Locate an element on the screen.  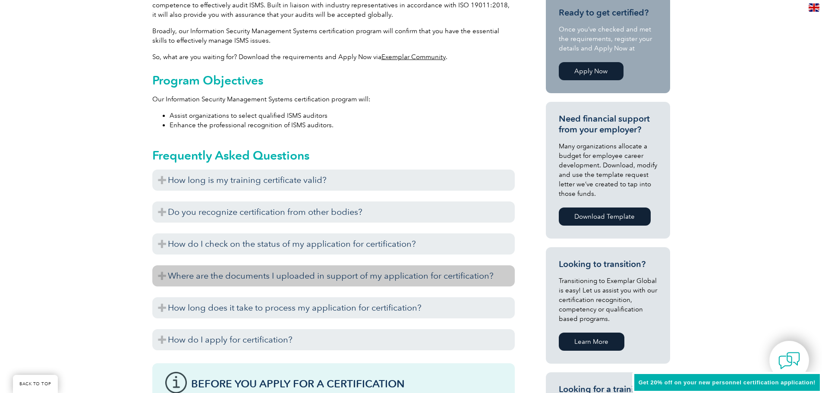
img: contact-chat.png is located at coordinates (789, 361).